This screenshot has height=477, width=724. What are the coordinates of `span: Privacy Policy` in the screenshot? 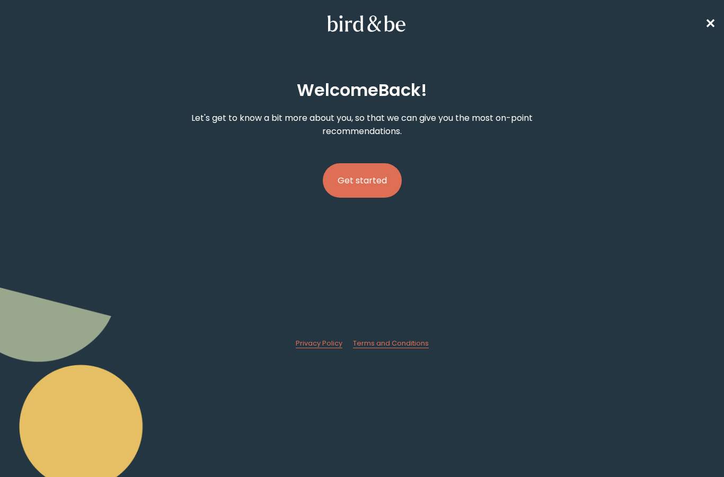 It's located at (319, 343).